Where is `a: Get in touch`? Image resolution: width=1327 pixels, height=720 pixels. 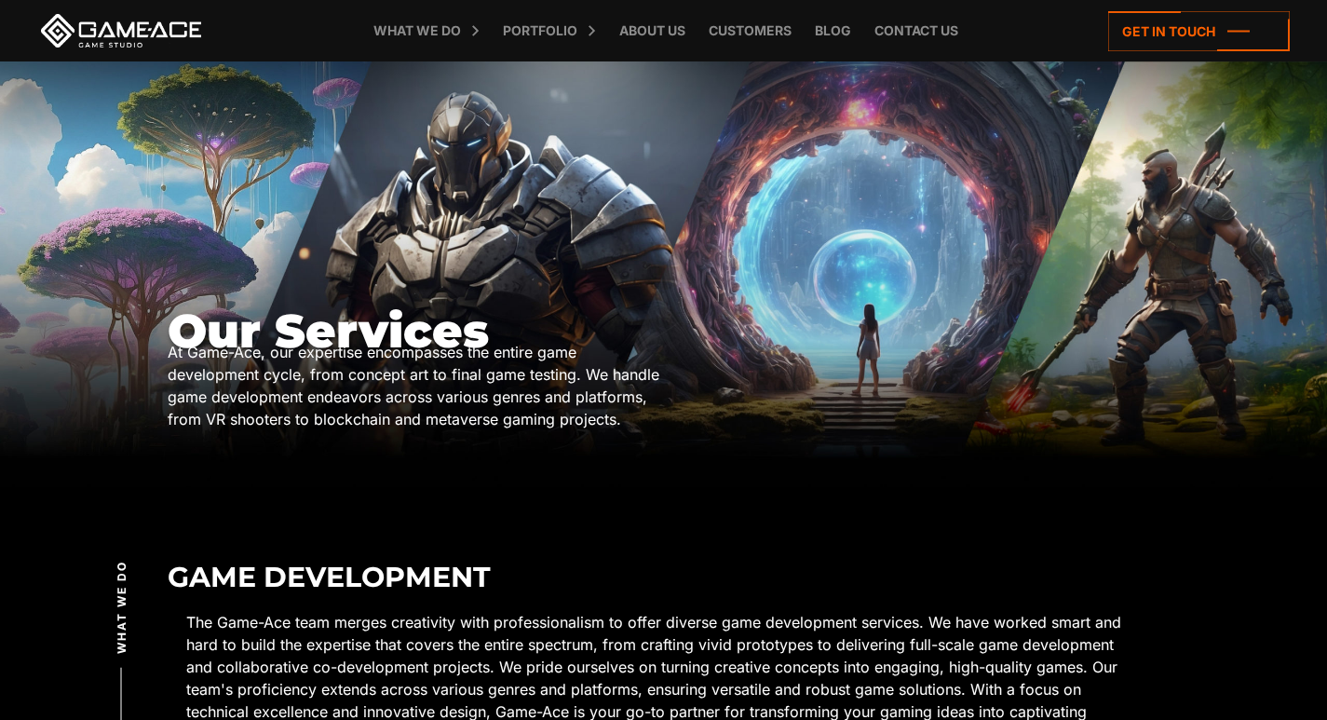 a: Get in touch is located at coordinates (1198, 31).